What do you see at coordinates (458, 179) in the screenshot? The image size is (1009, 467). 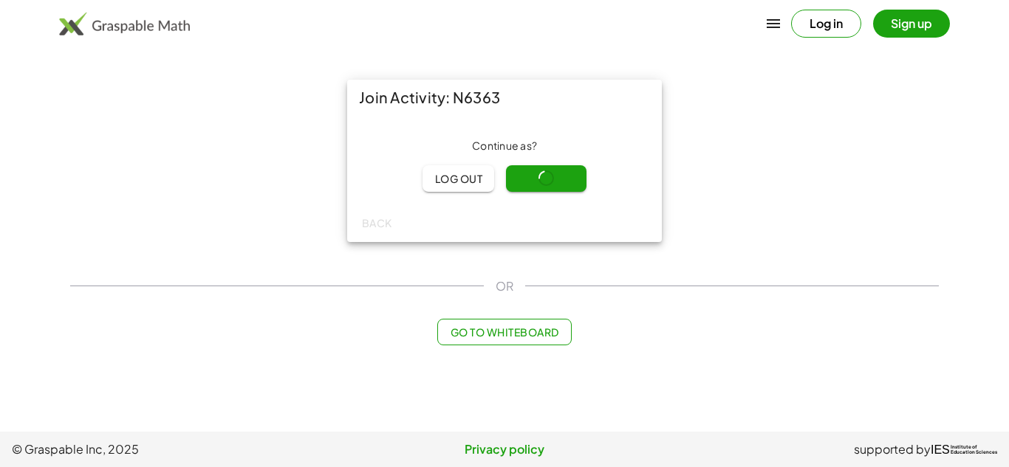 I see `button: Log out` at bounding box center [458, 179].